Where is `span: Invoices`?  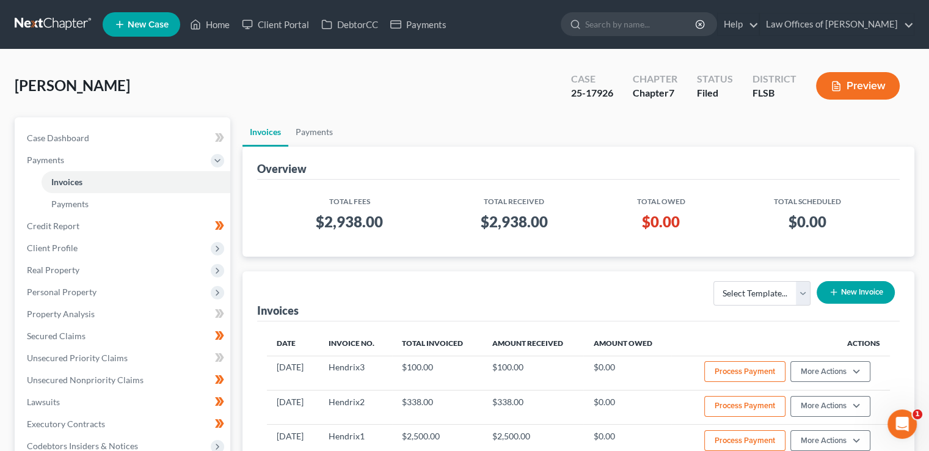 span: Invoices is located at coordinates (67, 181).